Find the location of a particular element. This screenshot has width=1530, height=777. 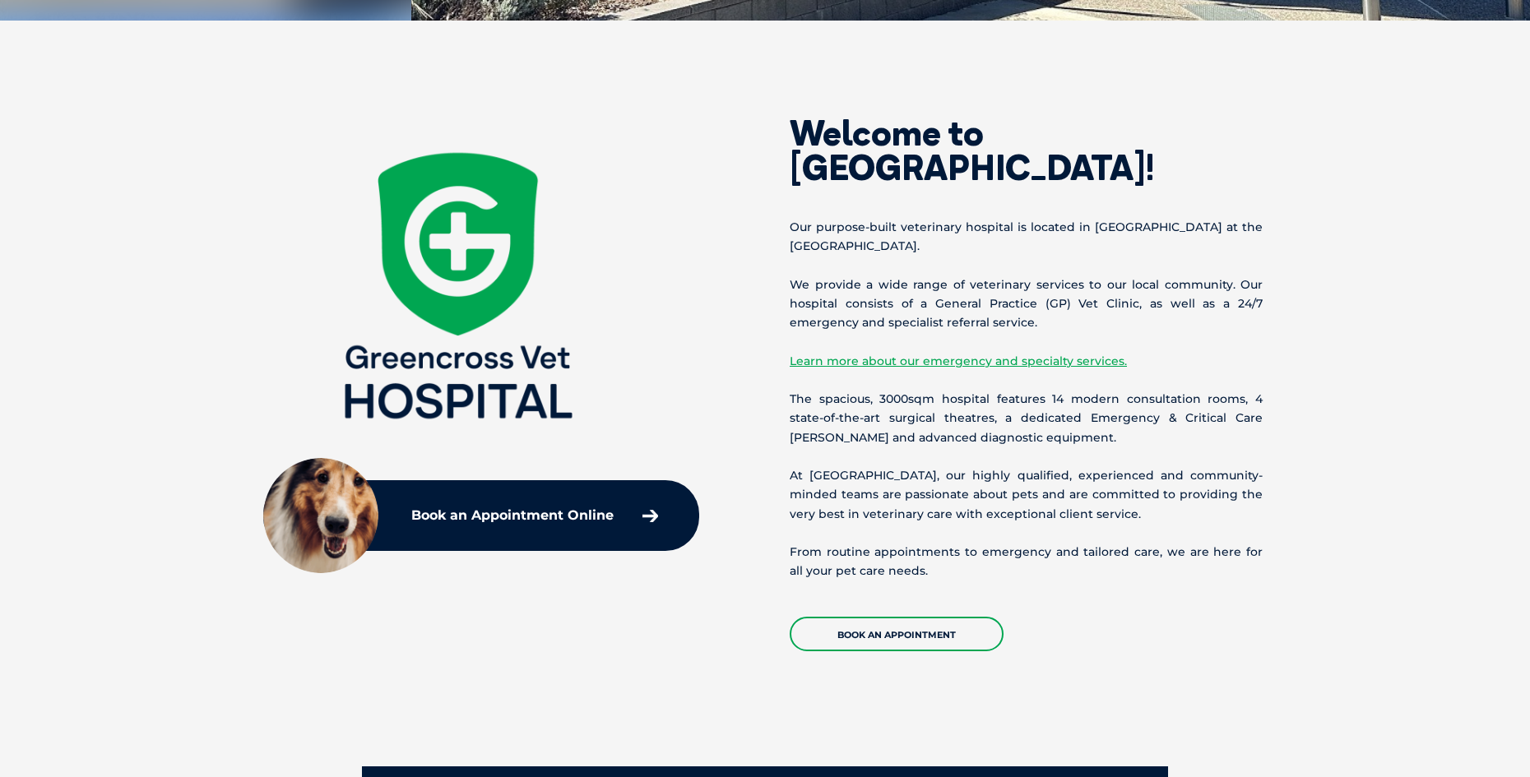

p: We provide a wide range of veterinary services to our local community. Our hospital consists of a... is located at coordinates (1026, 304).